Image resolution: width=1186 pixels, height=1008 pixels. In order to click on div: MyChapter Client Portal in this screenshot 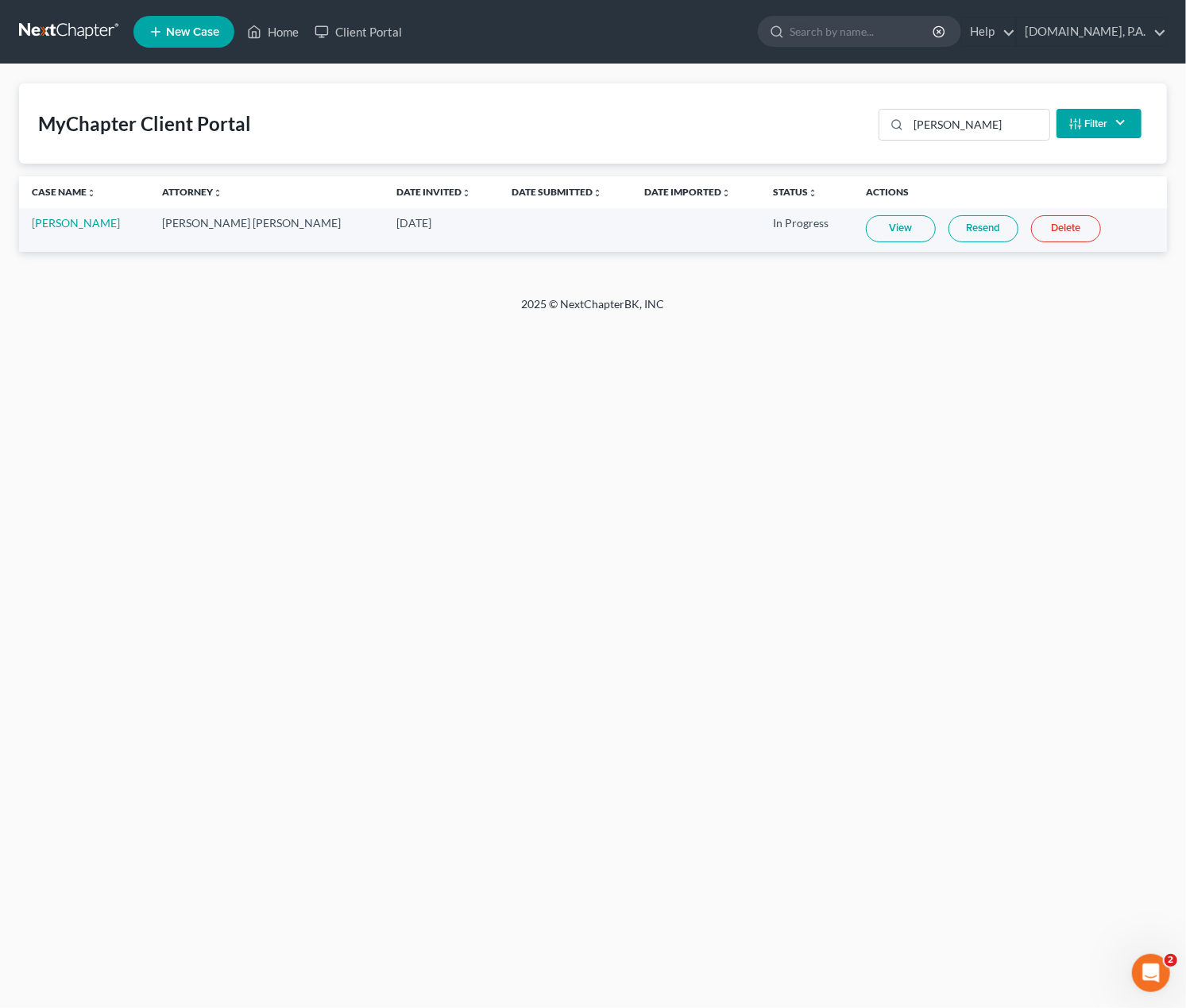, I will do `click(145, 124)`.